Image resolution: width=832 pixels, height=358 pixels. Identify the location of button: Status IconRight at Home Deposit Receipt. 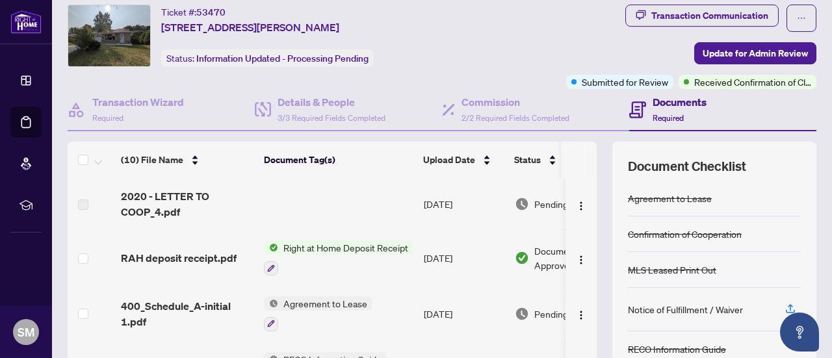
(339, 258).